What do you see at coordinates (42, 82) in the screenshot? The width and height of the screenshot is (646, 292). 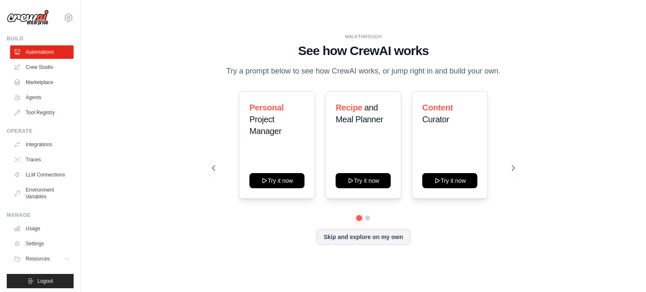 I see `a: Marketplace` at bounding box center [42, 82].